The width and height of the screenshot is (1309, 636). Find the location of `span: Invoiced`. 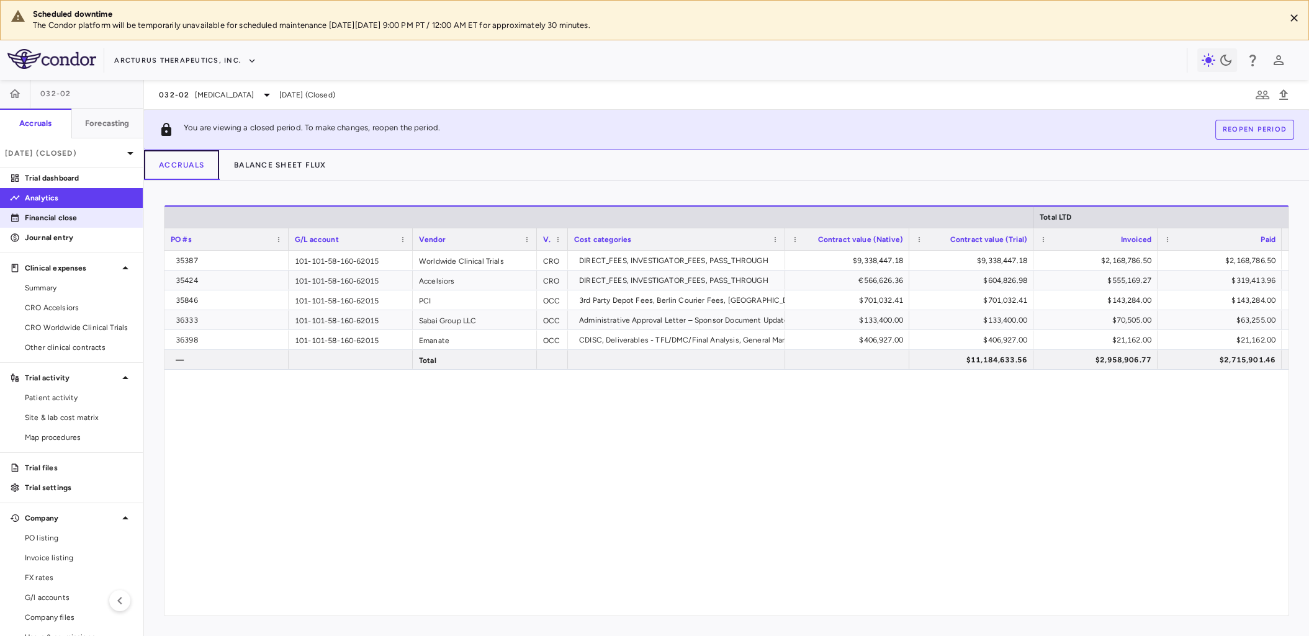

span: Invoiced is located at coordinates (1136, 240).